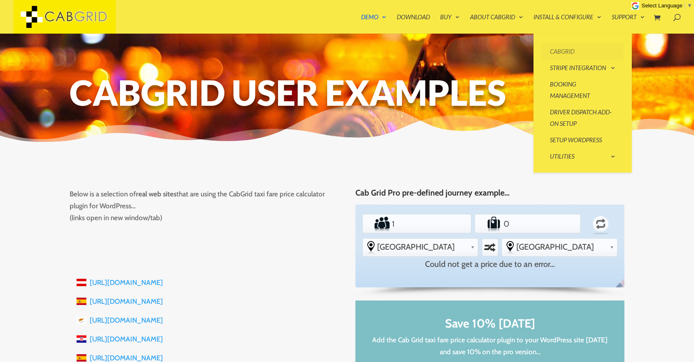 Image resolution: width=694 pixels, height=362 pixels. Describe the element at coordinates (347, 94) in the screenshot. I see `h1: CabGrid User Examples` at that location.